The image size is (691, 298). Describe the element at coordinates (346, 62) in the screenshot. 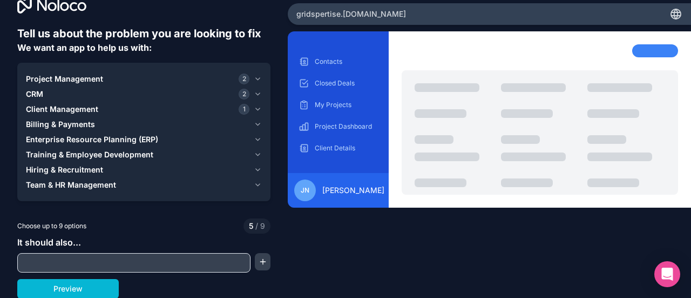

I see `p: Contacts` at that location.